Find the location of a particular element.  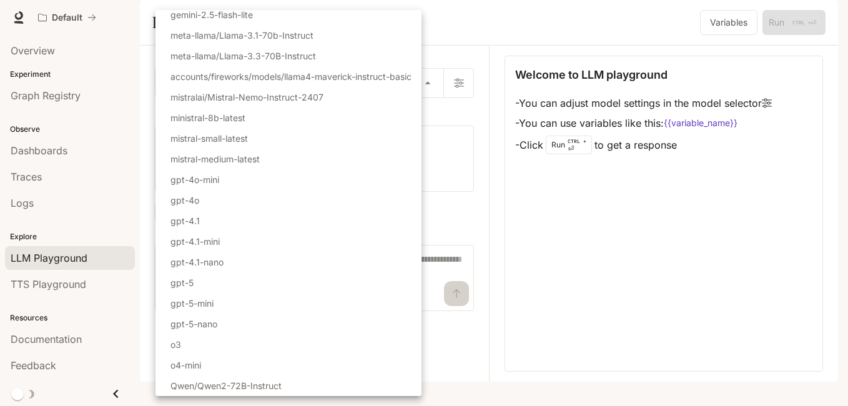

p: gpt-5 is located at coordinates (182, 282).